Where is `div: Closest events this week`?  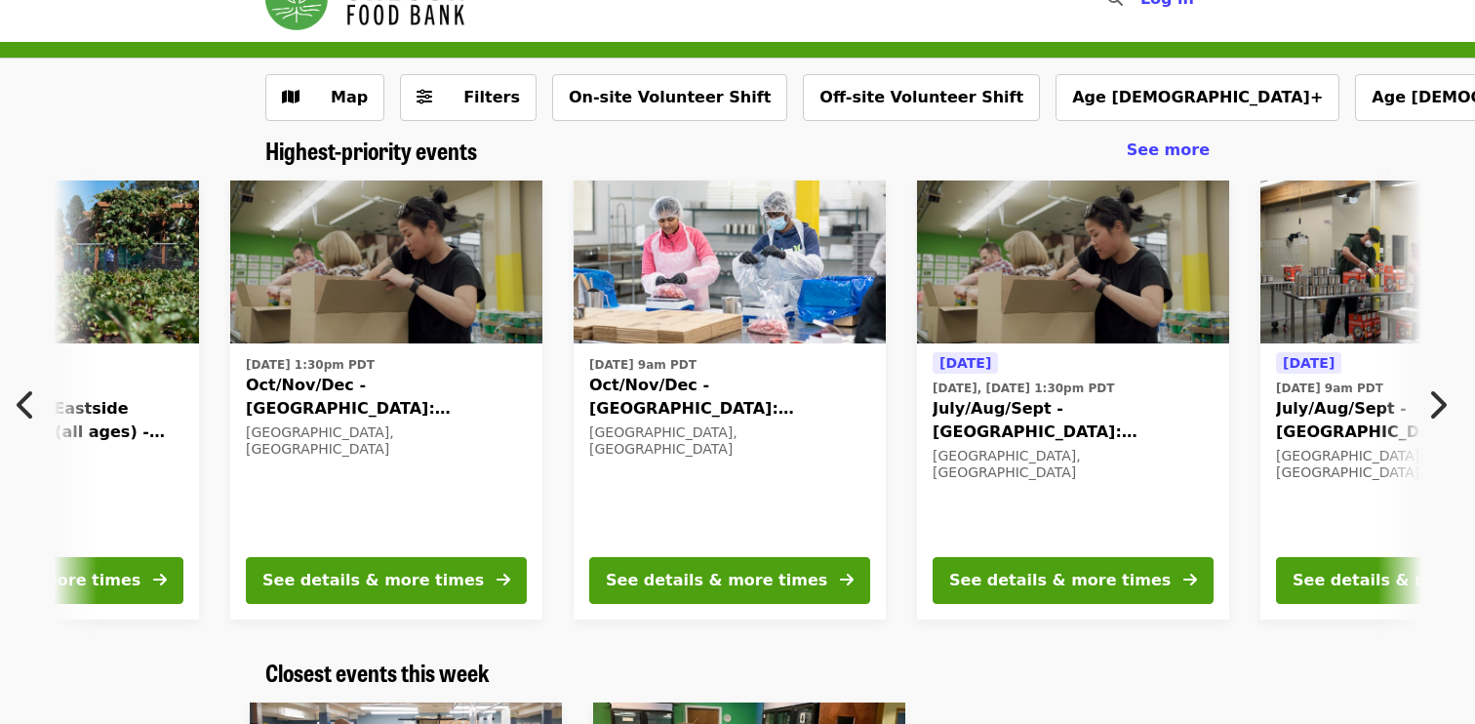
div: Closest events this week is located at coordinates (737, 672).